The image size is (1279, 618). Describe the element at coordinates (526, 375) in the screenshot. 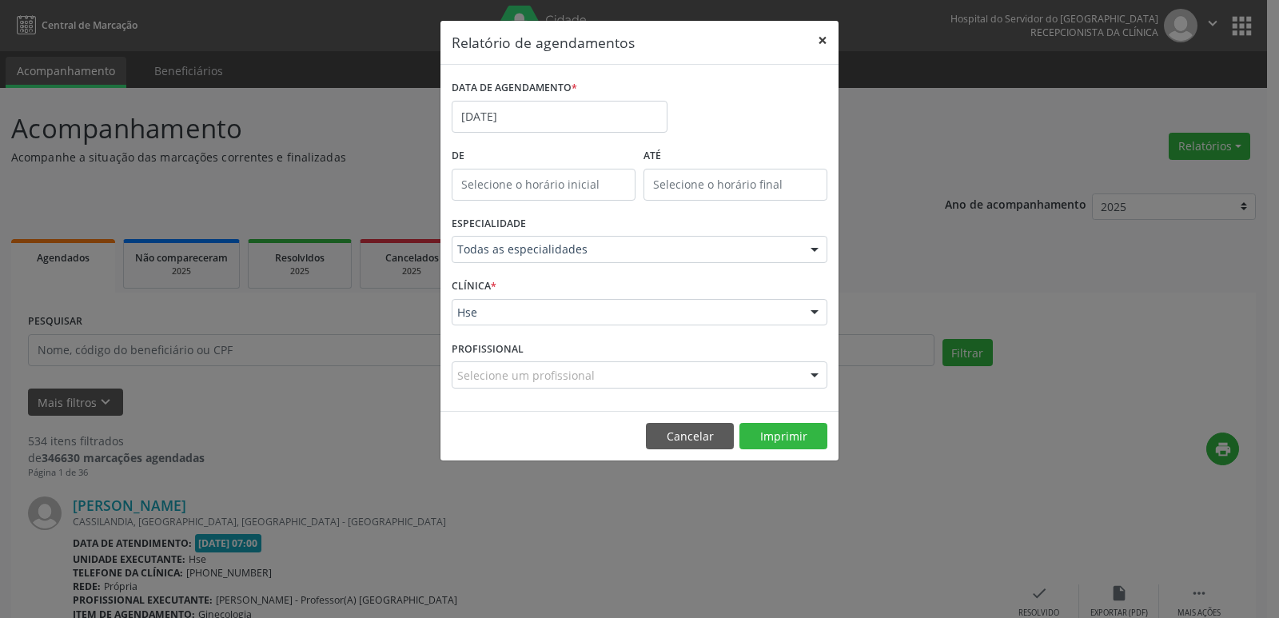

I see `span: Selecione um profissional` at that location.